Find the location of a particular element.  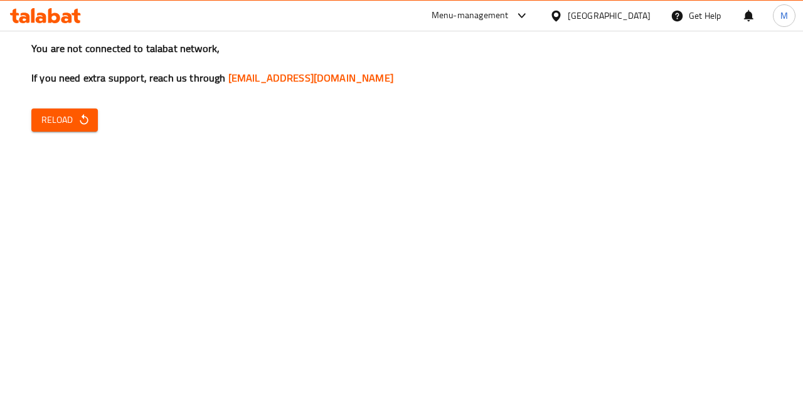

h3: You are not connected to talabat network, If you need extra support, reach us through is located at coordinates (401, 63).